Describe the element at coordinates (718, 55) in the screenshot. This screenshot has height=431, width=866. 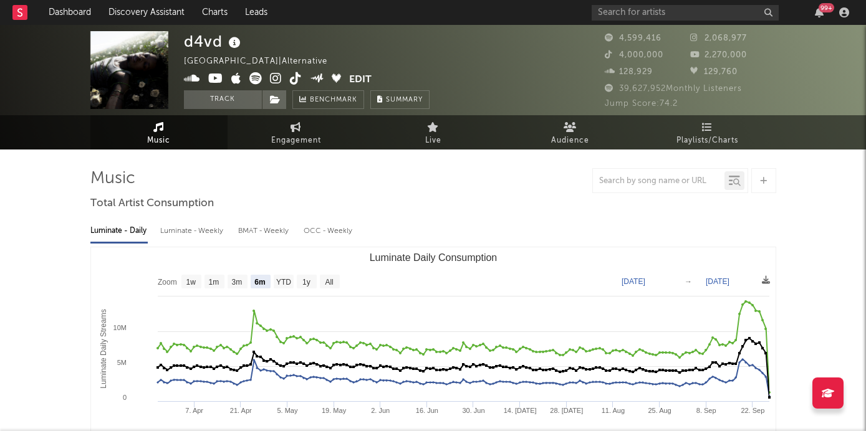
I see `span: 2,270,000` at that location.